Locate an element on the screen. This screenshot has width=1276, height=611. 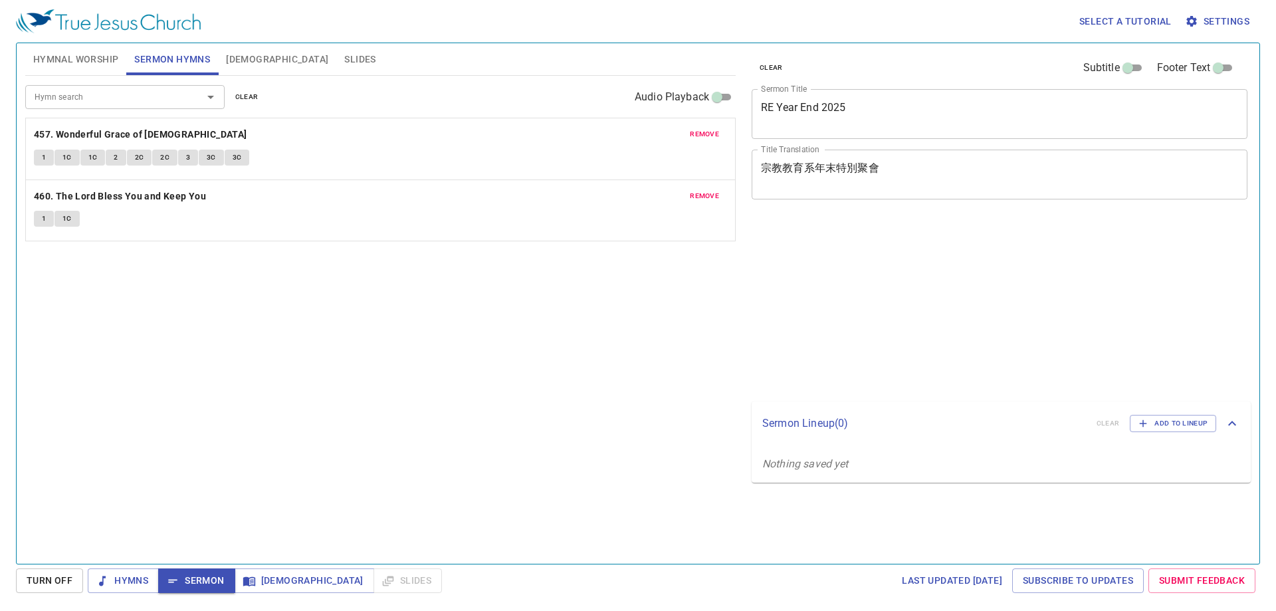
span: Subtitle is located at coordinates (1102, 68).